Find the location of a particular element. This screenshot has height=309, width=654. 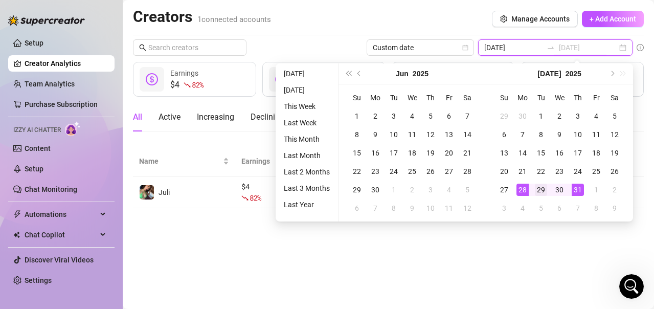

a: Creator Analytics is located at coordinates (65, 63).